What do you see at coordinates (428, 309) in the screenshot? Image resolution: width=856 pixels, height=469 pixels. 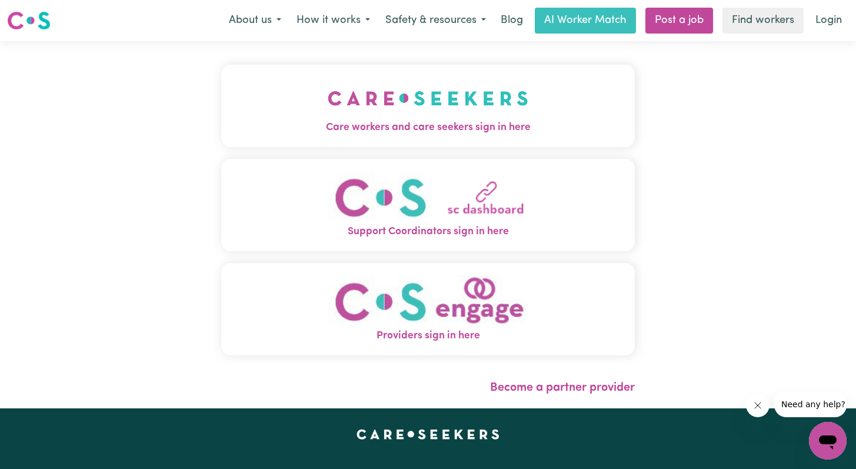 I see `button: Providers sign in here` at bounding box center [428, 309].